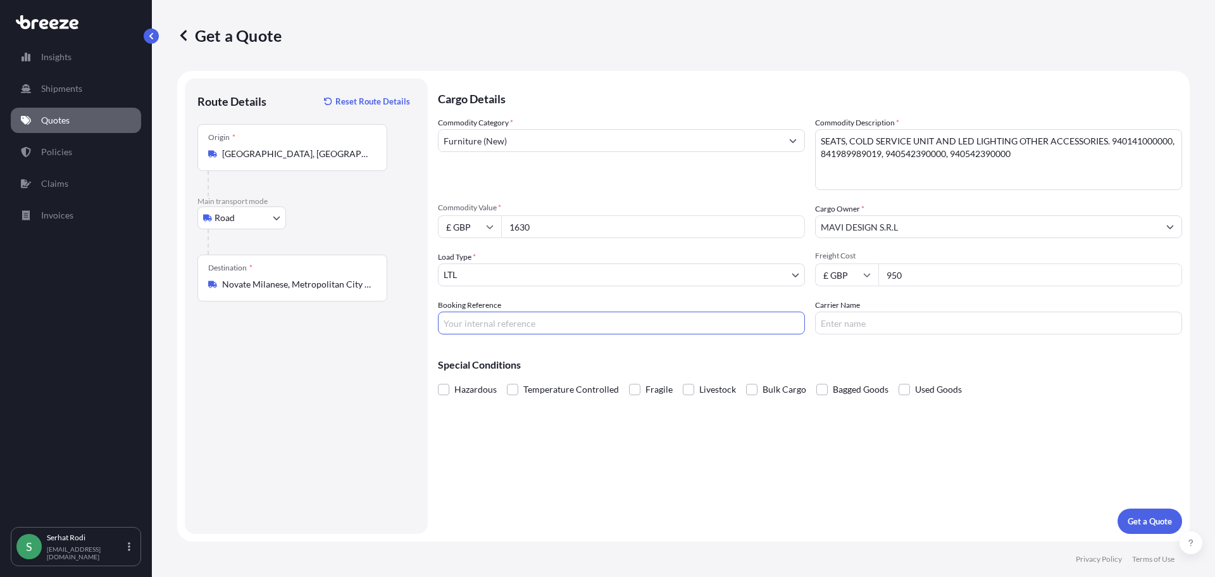  I want to click on label: Cargo Owner, so click(840, 209).